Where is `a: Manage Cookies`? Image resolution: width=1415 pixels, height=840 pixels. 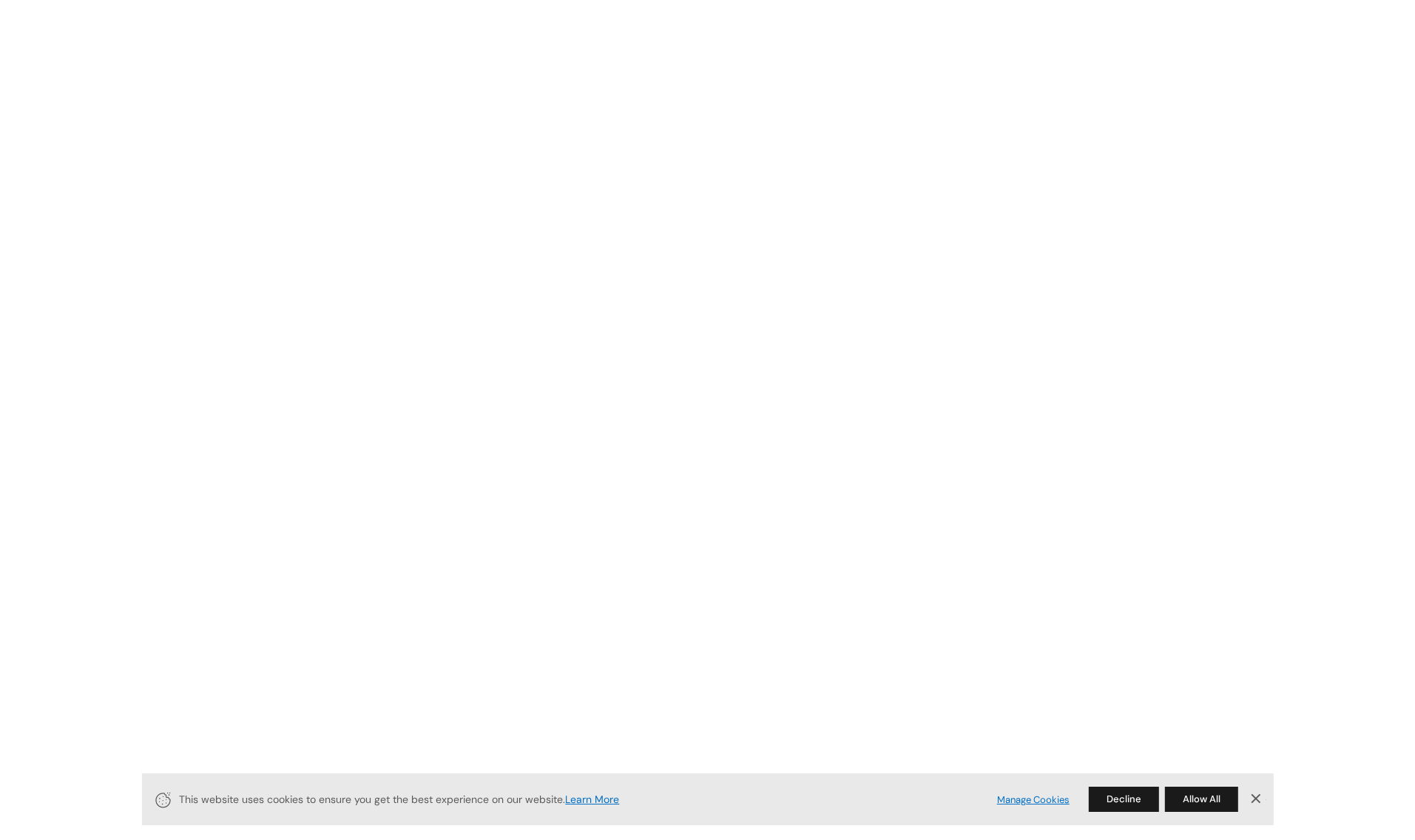
a: Manage Cookies is located at coordinates (1034, 799).